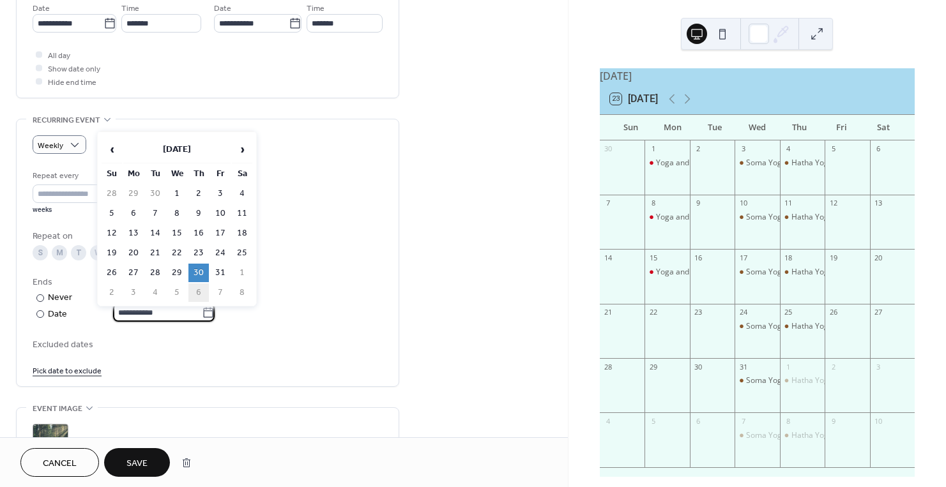 The width and height of the screenshot is (946, 487). Describe the element at coordinates (131, 314) in the screenshot. I see `div: Date` at that location.